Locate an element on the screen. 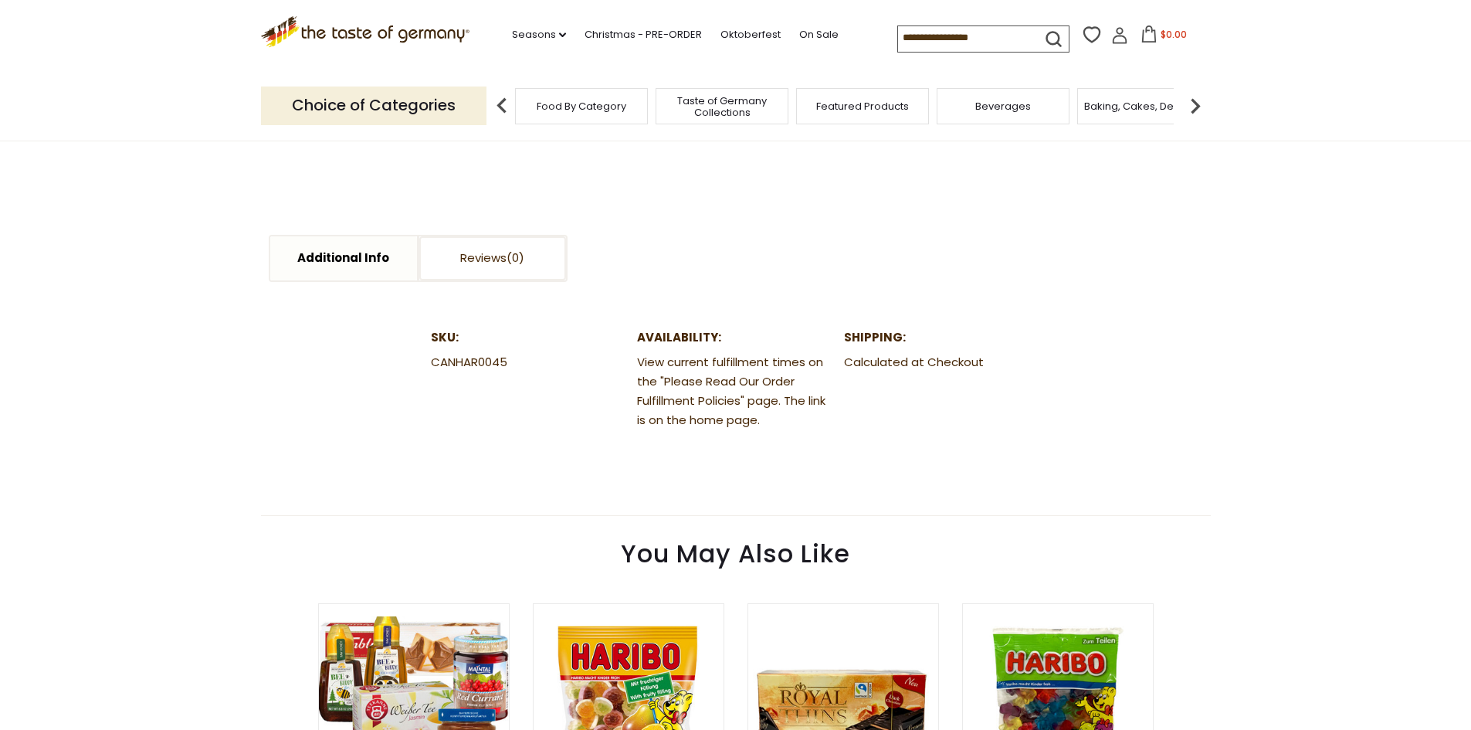 This screenshot has height=730, width=1471. dd: CANHAR0045 is located at coordinates (529, 362).